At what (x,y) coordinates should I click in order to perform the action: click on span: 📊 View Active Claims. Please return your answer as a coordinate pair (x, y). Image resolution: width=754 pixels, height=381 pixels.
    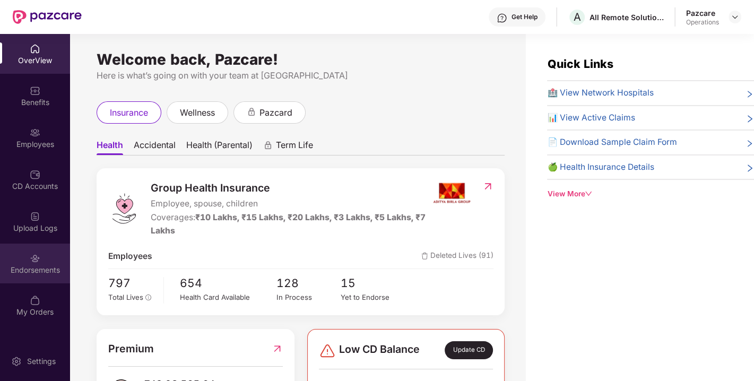
    Looking at the image, I should click on (590, 118).